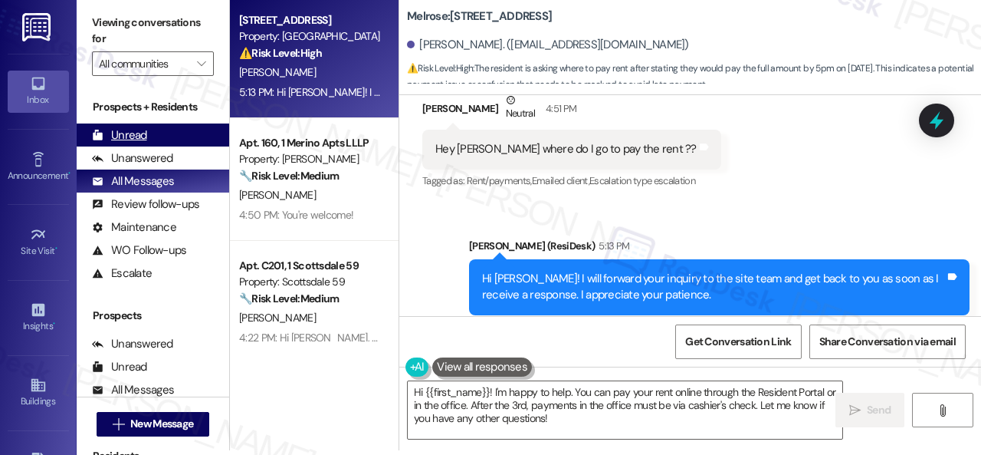 This screenshot has height=455, width=981. Describe the element at coordinates (612, 245) in the screenshot. I see `div: 5:13 PM` at that location.